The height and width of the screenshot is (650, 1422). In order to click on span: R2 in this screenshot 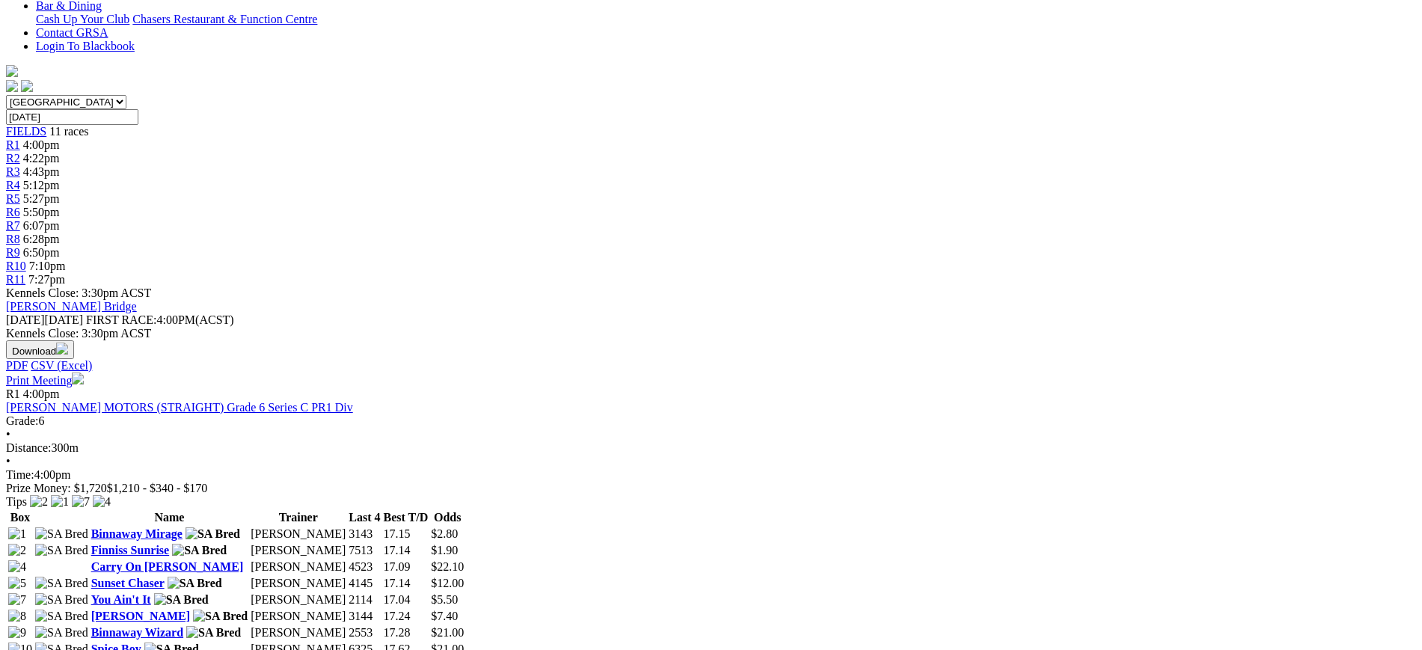, I will do `click(13, 158)`.